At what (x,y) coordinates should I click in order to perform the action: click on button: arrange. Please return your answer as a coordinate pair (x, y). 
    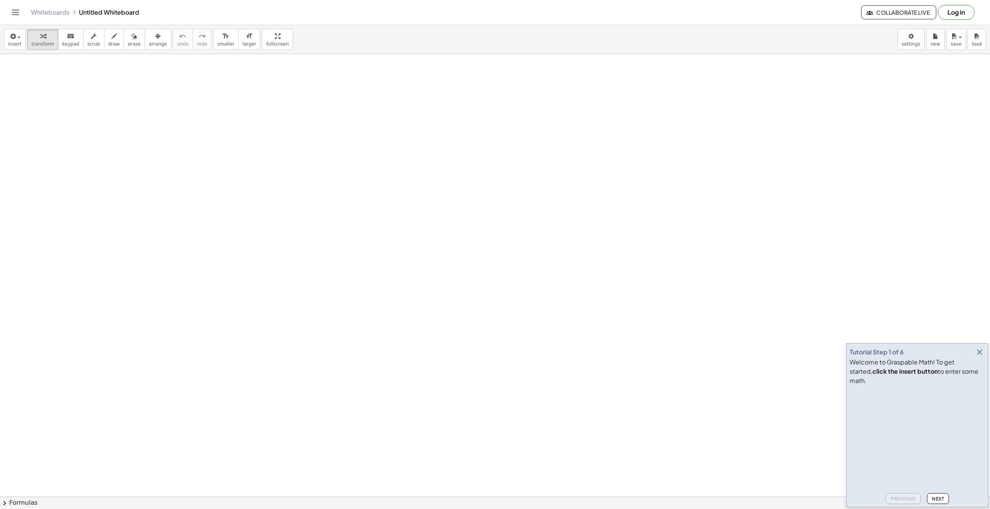
    Looking at the image, I should click on (158, 39).